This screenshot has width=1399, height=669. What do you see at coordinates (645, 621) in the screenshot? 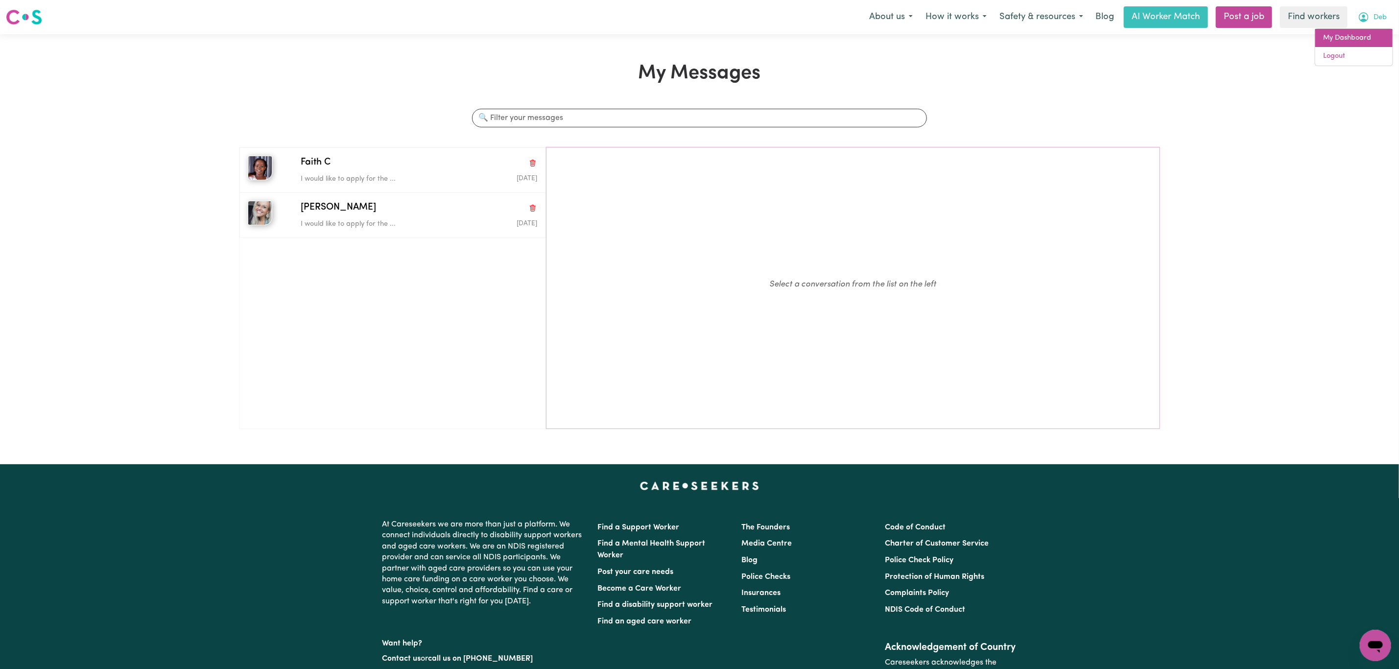
I see `a: Find an aged care worker` at bounding box center [645, 621].